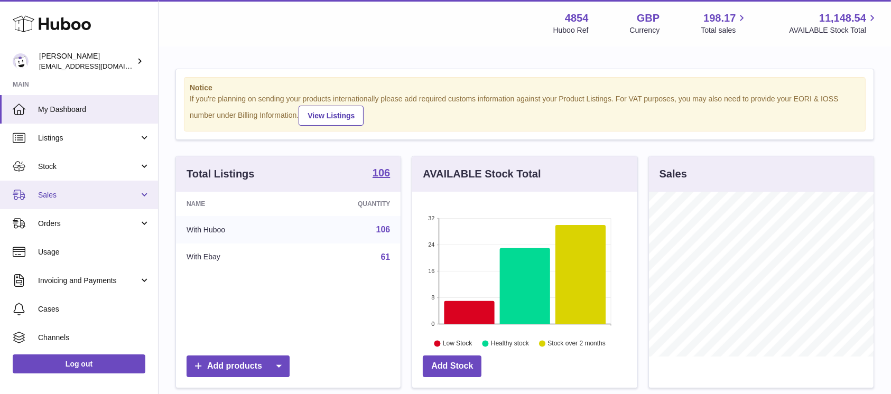 Image resolution: width=891 pixels, height=394 pixels. I want to click on span: Listings, so click(88, 138).